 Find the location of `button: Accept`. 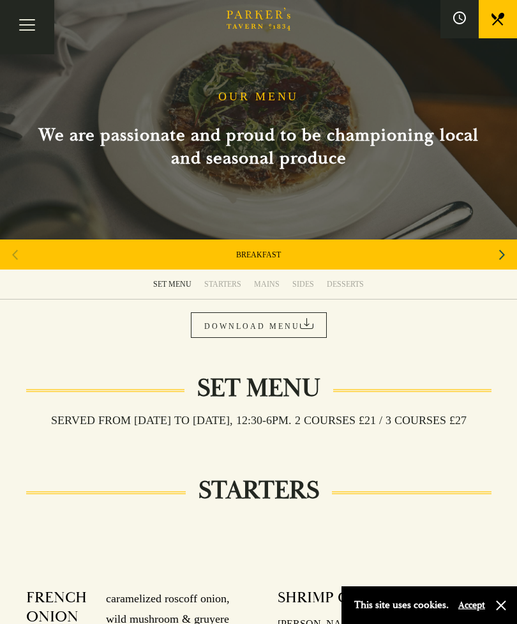

button: Accept is located at coordinates (472, 605).